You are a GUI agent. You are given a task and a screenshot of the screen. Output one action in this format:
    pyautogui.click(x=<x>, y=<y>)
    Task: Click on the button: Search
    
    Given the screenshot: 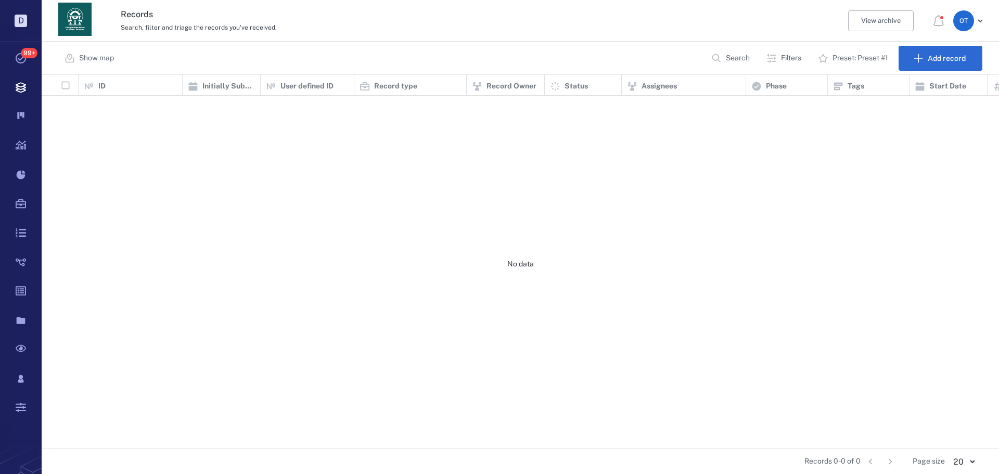 What is the action you would take?
    pyautogui.click(x=731, y=58)
    